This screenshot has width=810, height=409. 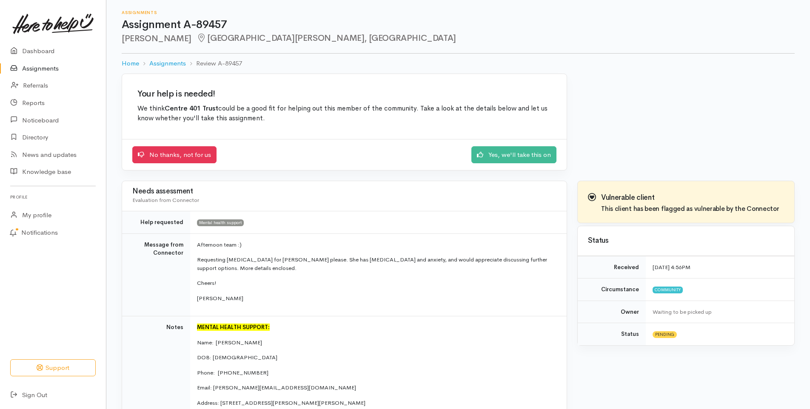 I want to click on h6: Assignments, so click(x=458, y=12).